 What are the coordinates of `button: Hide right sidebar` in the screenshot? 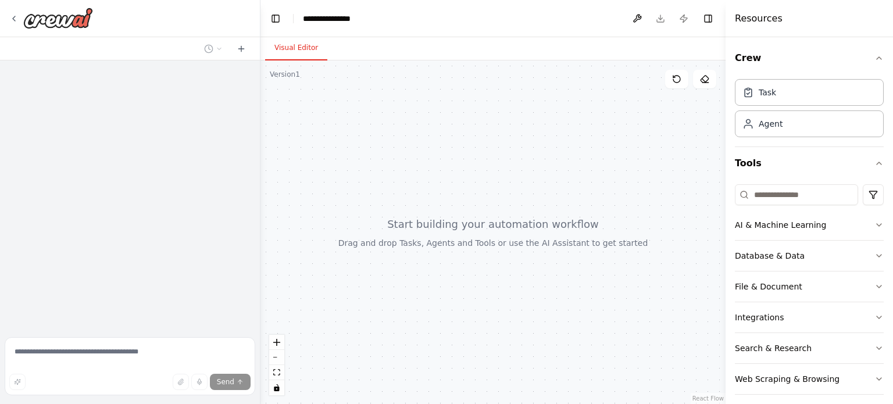 It's located at (708, 19).